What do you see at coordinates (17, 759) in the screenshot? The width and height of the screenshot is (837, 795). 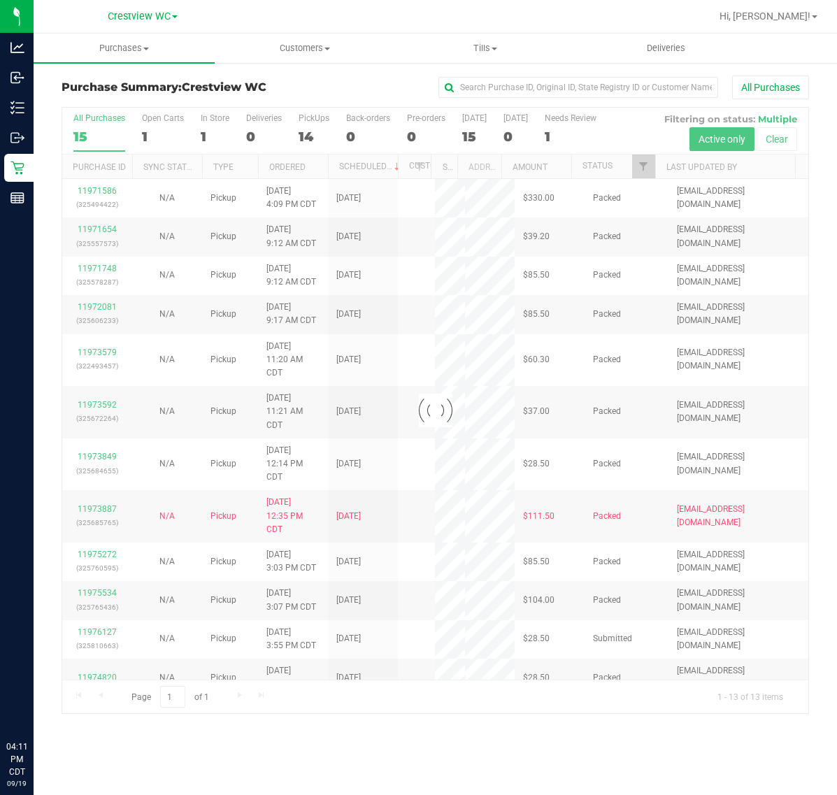 I see `p: 04:11 PM CDT` at bounding box center [17, 759].